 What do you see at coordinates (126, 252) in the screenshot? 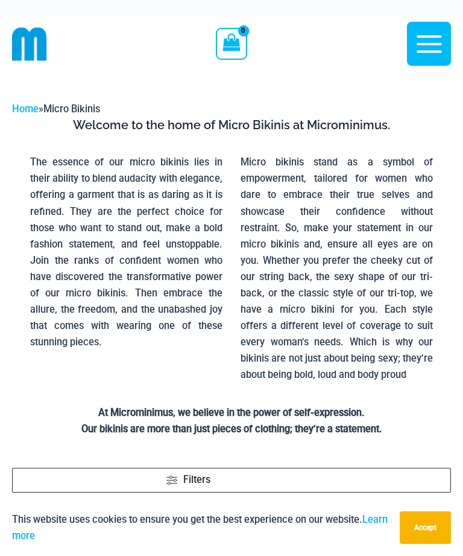
I see `p: The essence of our micro bikinis lies in their ability to blend audacity with elegance, offering ...` at bounding box center [126, 252].